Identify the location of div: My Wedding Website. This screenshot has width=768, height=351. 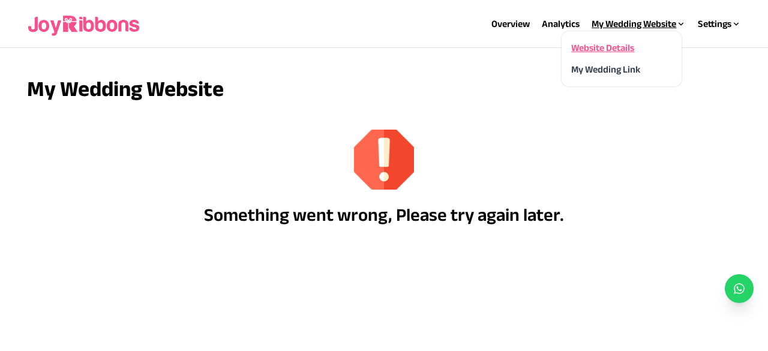
(638, 24).